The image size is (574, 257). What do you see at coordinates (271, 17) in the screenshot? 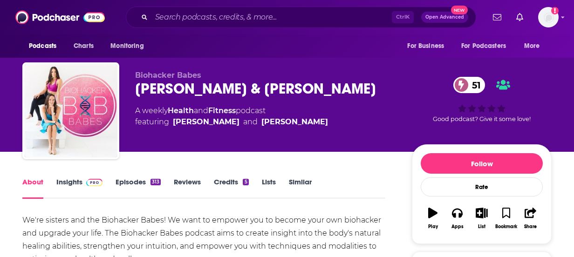
I see `input: Search podcasts, credits, & more...` at bounding box center [271, 17].